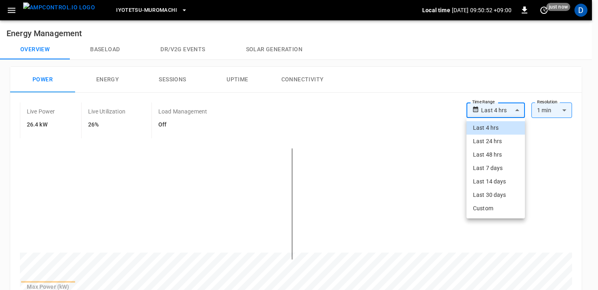 This screenshot has height=290, width=598. Describe the element at coordinates (496, 181) in the screenshot. I see `li: Last 14 days` at that location.